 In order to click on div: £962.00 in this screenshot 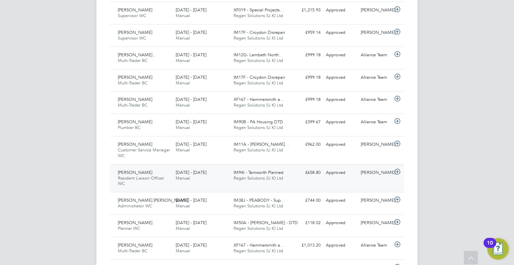, I will do `click(306, 144)`.